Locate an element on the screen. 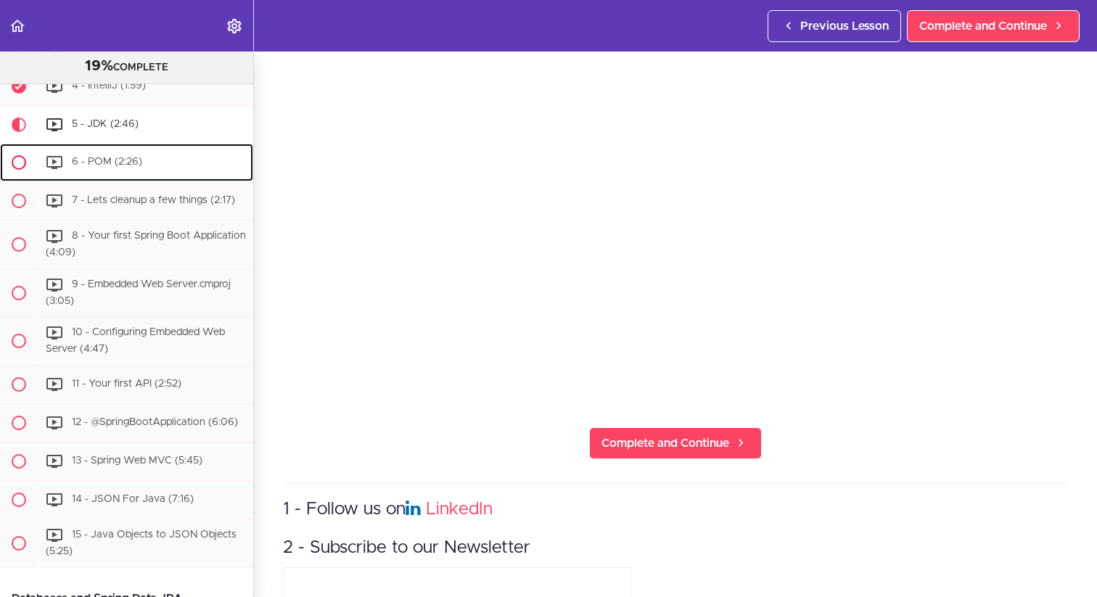  span: 10 - Configuring Embedded Web Server (4:47) is located at coordinates (135, 341).